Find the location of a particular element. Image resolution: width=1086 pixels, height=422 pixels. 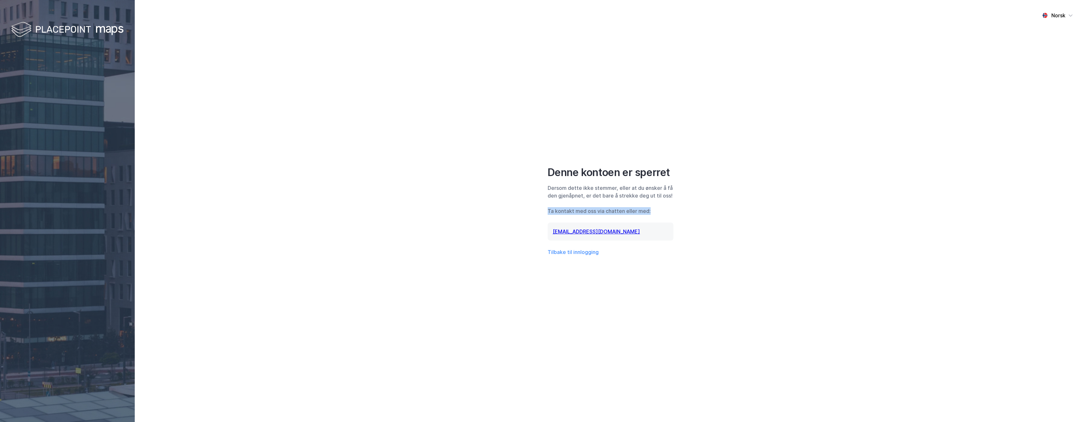

div: Kontrollprogram for chat is located at coordinates (1070, 407).